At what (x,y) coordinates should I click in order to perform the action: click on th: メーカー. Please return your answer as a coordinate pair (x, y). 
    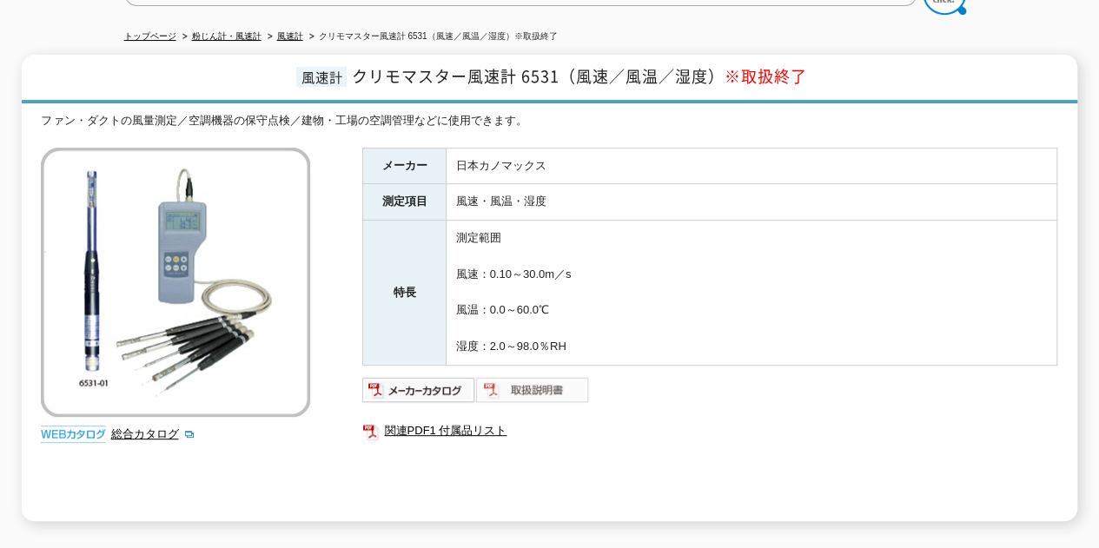
    Looking at the image, I should click on (405, 166).